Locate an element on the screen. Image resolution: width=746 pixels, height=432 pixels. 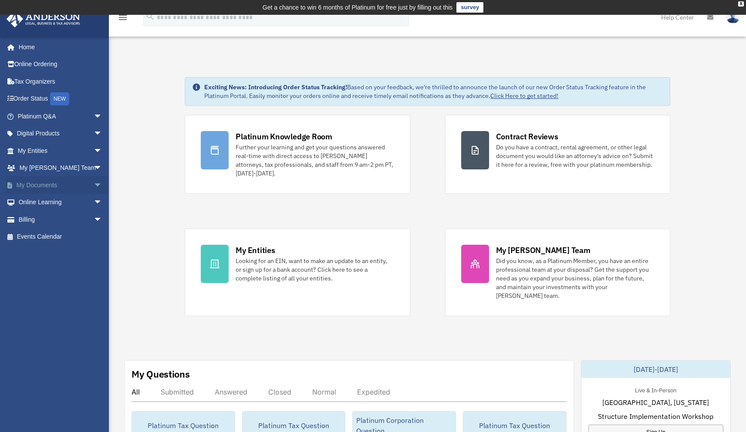
a: My Entities Looking for an EIN, want to make an update to an entity, or sign up for a bank accoun... is located at coordinates (297, 272).